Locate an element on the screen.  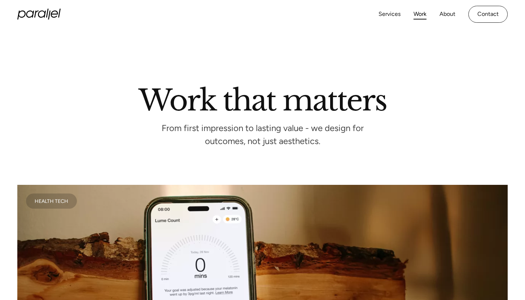
p: From first impression to lasting value - we design for outcomes, not just aesthetics. is located at coordinates (263, 135).